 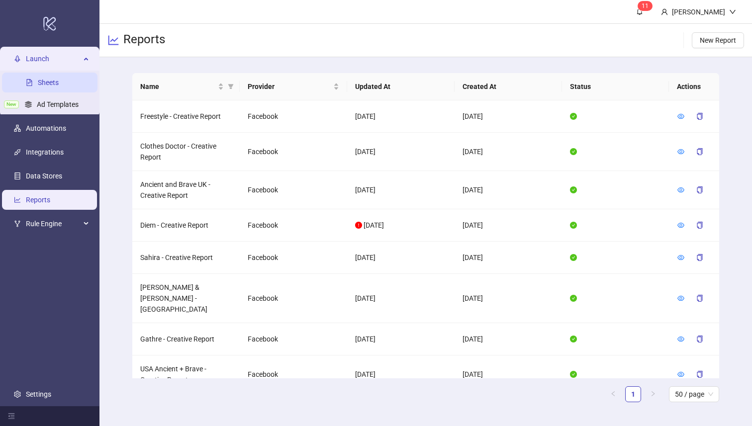 What do you see at coordinates (11, 416) in the screenshot?
I see `span: menu-fold` at bounding box center [11, 416].